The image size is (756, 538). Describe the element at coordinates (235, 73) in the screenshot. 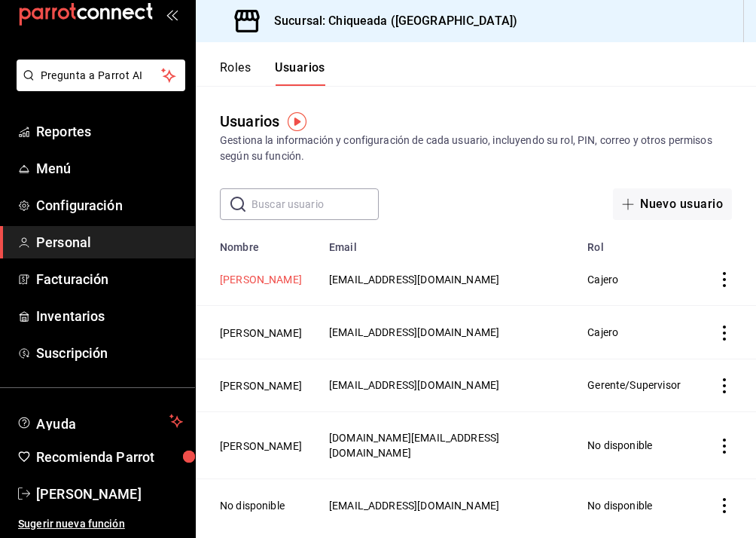

I see `button: Roles` at that location.